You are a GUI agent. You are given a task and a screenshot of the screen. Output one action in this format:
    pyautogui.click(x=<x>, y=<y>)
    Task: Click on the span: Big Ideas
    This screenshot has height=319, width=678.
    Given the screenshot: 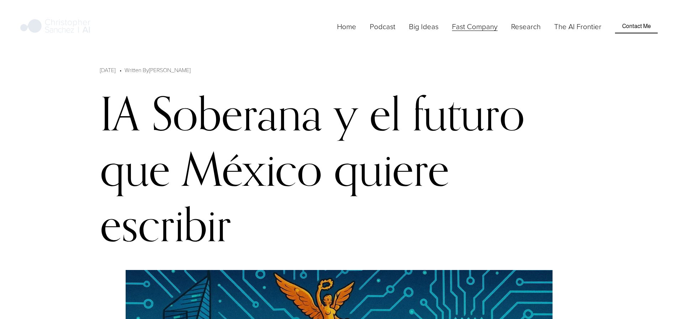 What is the action you would take?
    pyautogui.click(x=423, y=26)
    